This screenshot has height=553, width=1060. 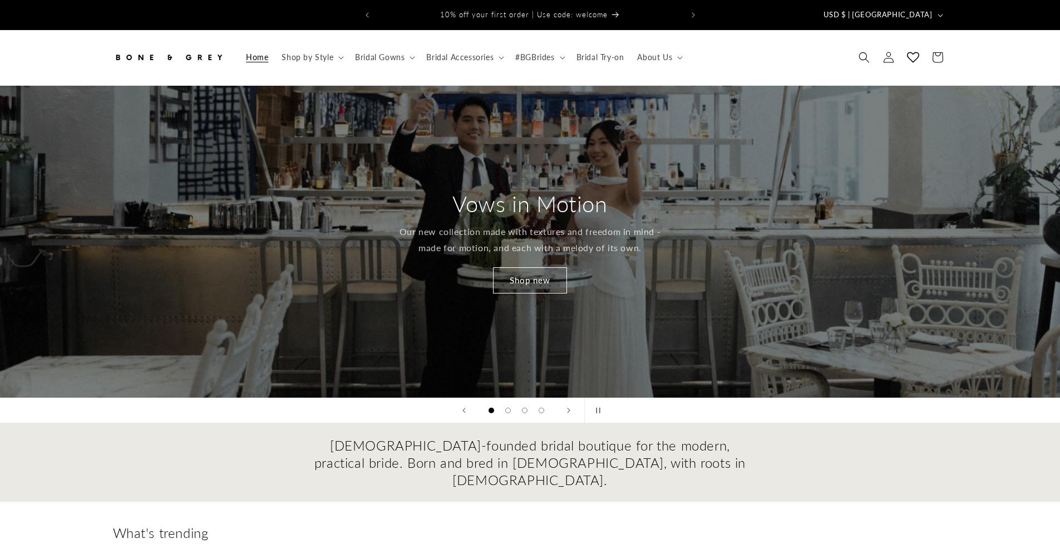 What do you see at coordinates (312, 57) in the screenshot?
I see `summary: Shop by Style` at bounding box center [312, 57].